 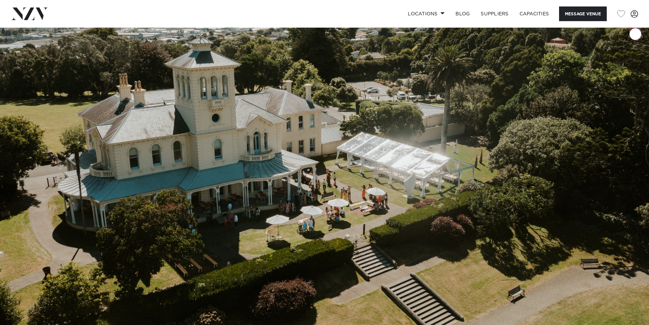 I want to click on a: SUPPLIERS, so click(x=495, y=14).